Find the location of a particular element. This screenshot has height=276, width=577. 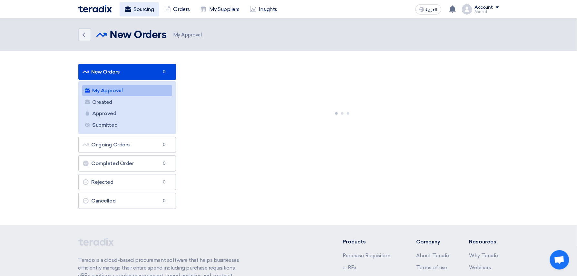

a: Sourcing is located at coordinates (139, 9).